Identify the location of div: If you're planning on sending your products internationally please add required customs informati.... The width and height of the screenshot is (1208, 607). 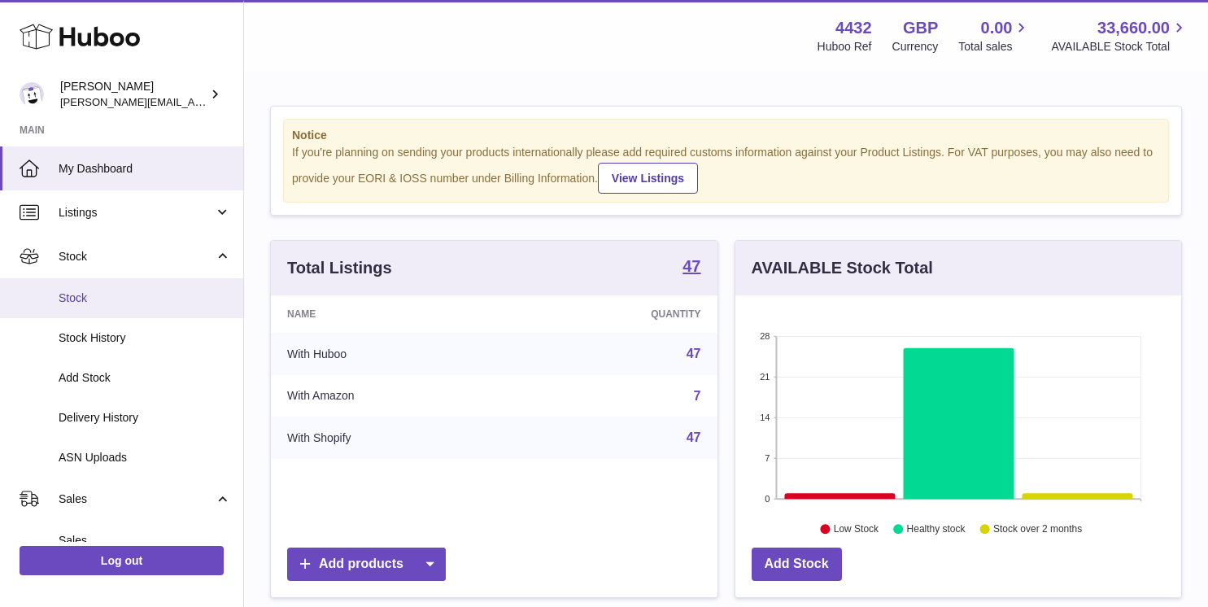
(725, 169).